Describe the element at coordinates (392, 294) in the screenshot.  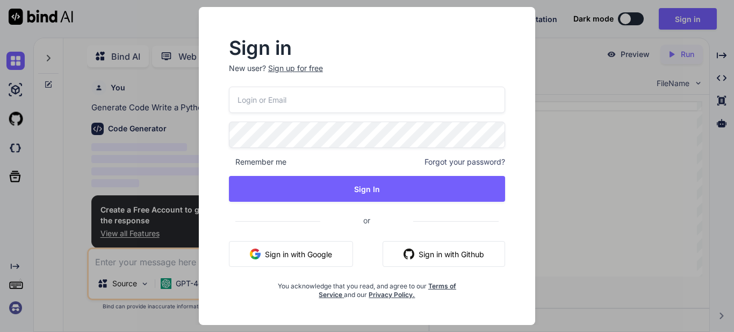
I see `a: Privacy Policy.` at that location.